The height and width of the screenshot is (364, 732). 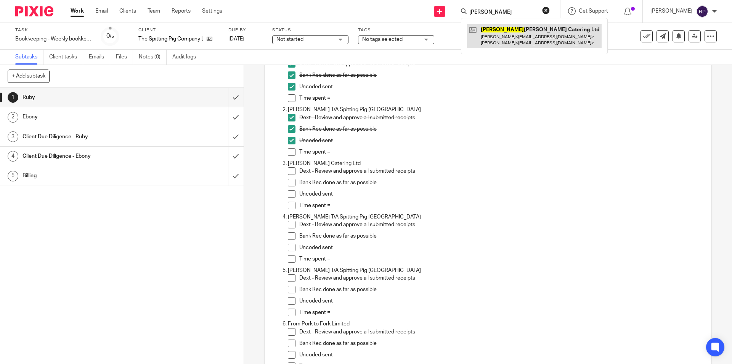 I want to click on label: Task, so click(x=53, y=30).